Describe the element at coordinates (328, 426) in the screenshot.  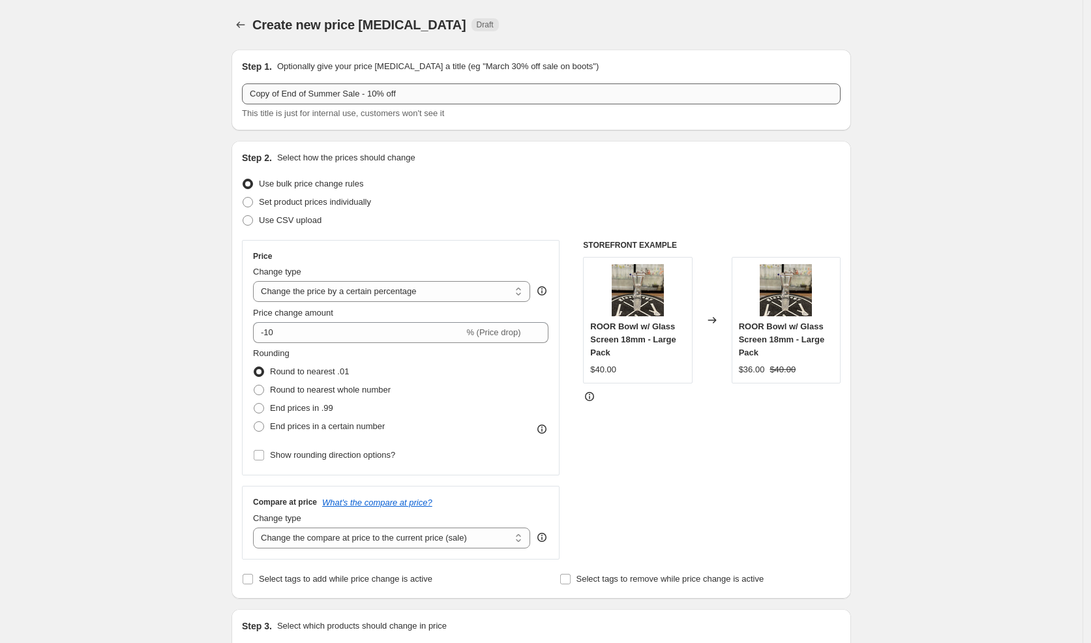
I see `span: End prices in a certain number` at that location.